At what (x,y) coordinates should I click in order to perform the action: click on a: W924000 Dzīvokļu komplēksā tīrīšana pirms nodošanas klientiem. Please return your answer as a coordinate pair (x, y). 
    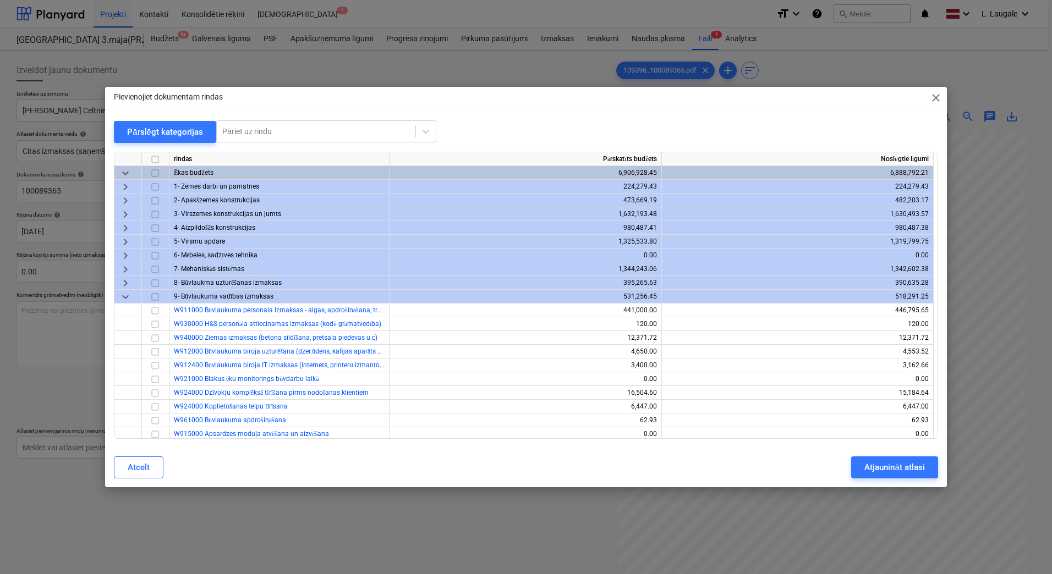
    Looking at the image, I should click on (271, 393).